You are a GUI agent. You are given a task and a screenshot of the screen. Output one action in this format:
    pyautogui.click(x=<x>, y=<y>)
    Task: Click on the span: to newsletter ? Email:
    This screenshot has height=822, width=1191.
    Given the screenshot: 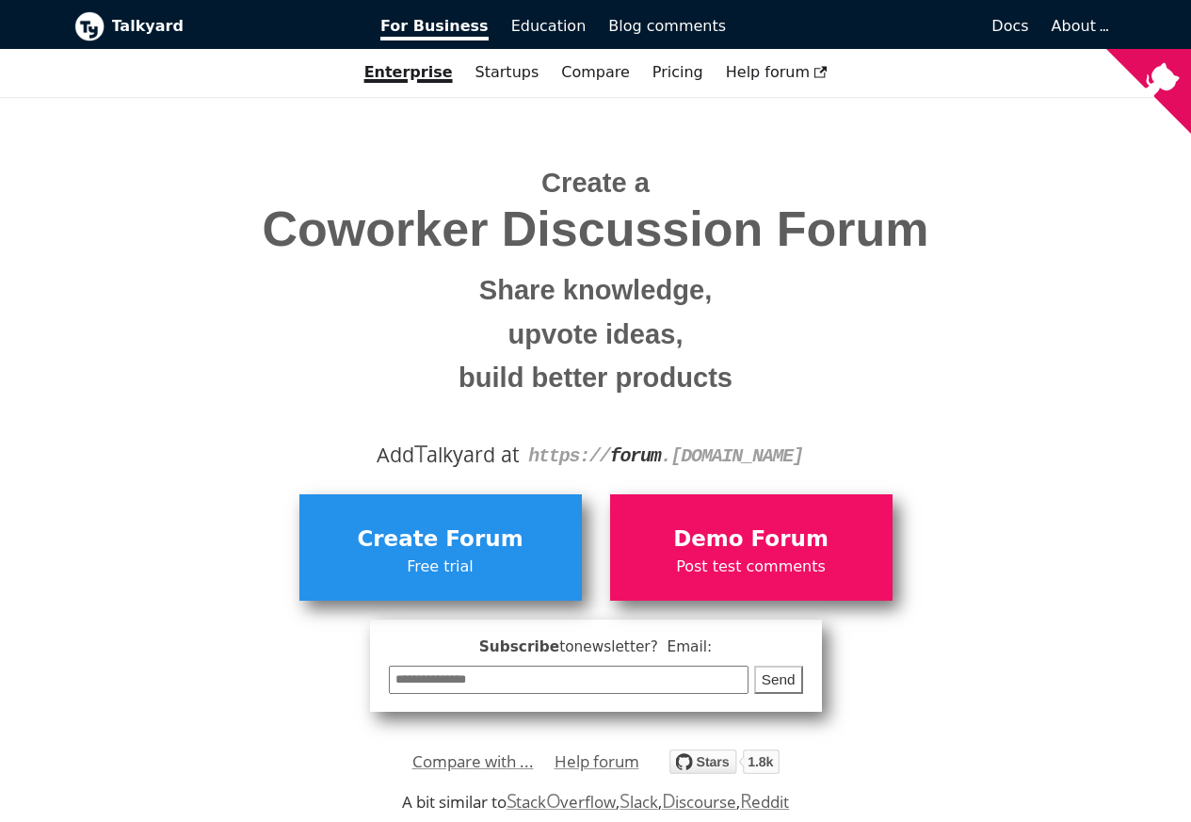 What is the action you would take?
    pyautogui.click(x=635, y=647)
    